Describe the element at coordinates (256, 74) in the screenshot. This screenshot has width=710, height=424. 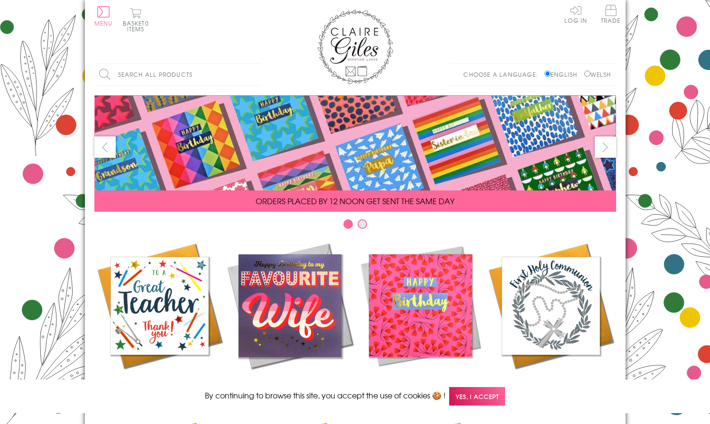
I see `input: Search` at that location.